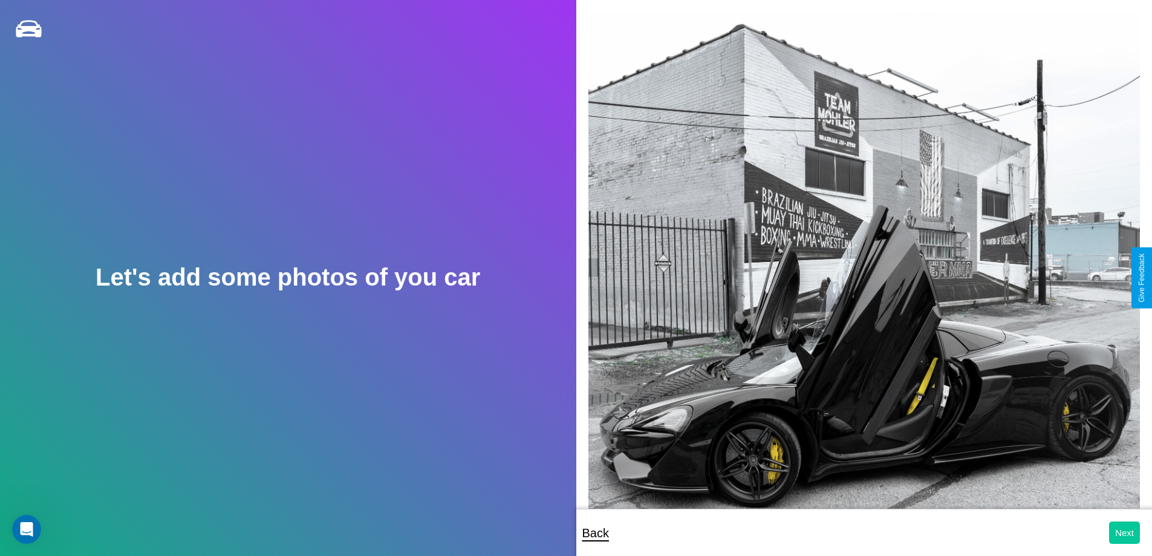  What do you see at coordinates (1124, 532) in the screenshot?
I see `button: Next` at bounding box center [1124, 532].